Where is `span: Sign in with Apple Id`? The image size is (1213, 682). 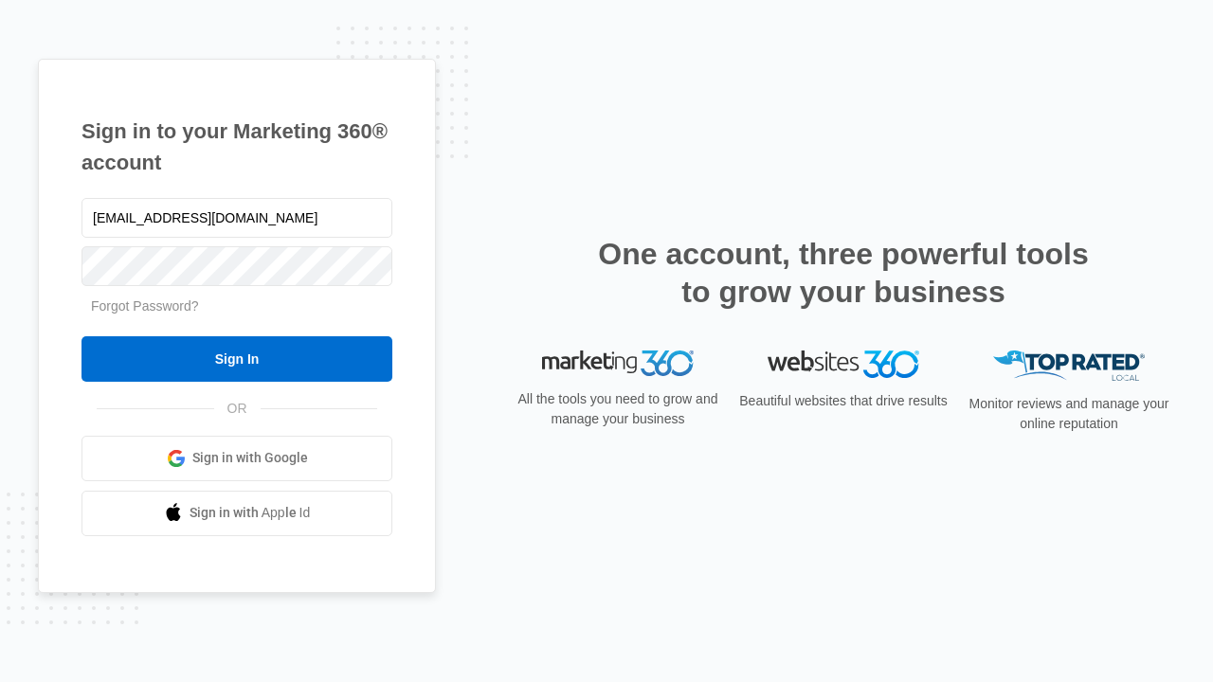
span: Sign in with Apple Id is located at coordinates (250, 513).